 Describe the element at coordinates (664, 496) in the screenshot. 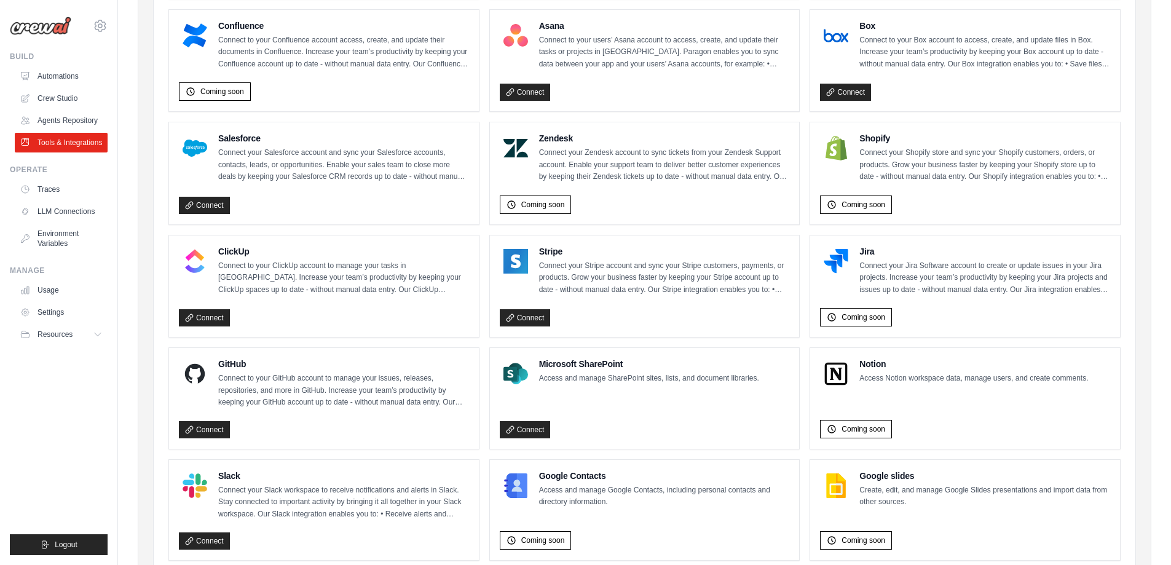

I see `p: Access and manage Google Contacts, including personal contacts and directory information.` at that location.